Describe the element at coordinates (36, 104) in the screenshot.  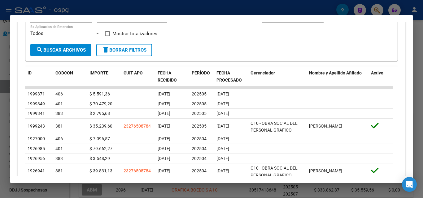
I see `span: 1999349` at that location.